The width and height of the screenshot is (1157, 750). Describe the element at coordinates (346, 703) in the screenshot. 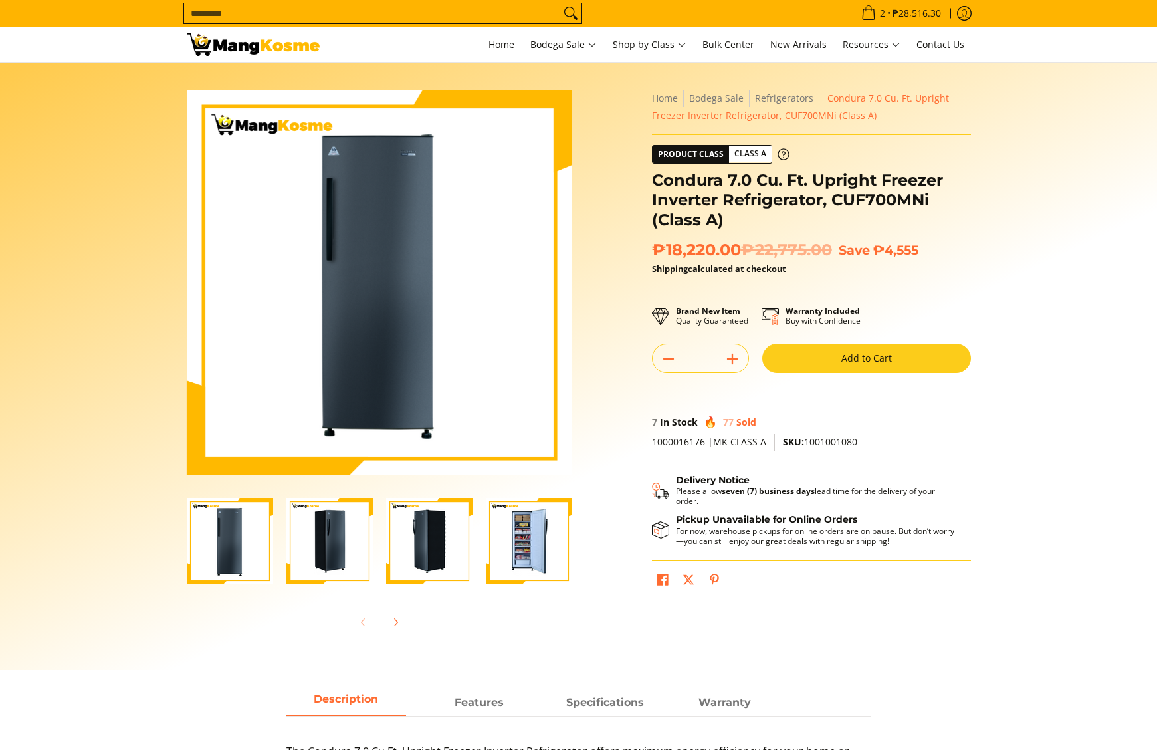

I see `a: Description` at that location.